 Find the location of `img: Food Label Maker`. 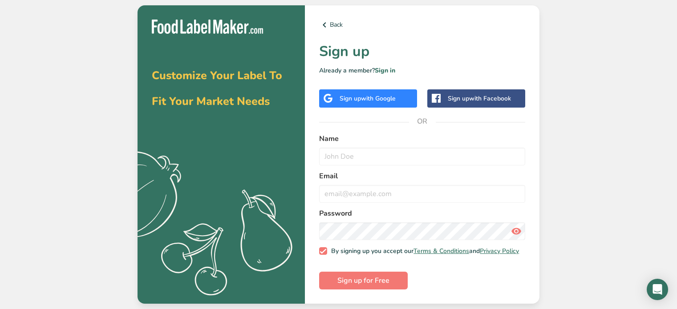

img: Food Label Maker is located at coordinates (207, 27).